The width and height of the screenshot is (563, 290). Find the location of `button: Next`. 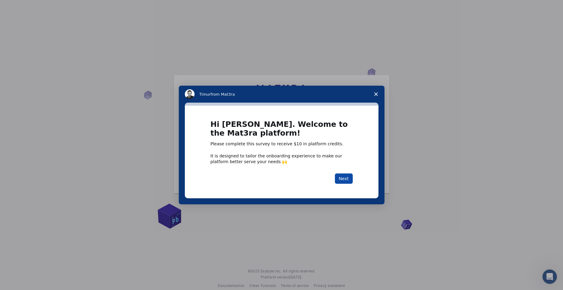

button: Next is located at coordinates (344, 178).